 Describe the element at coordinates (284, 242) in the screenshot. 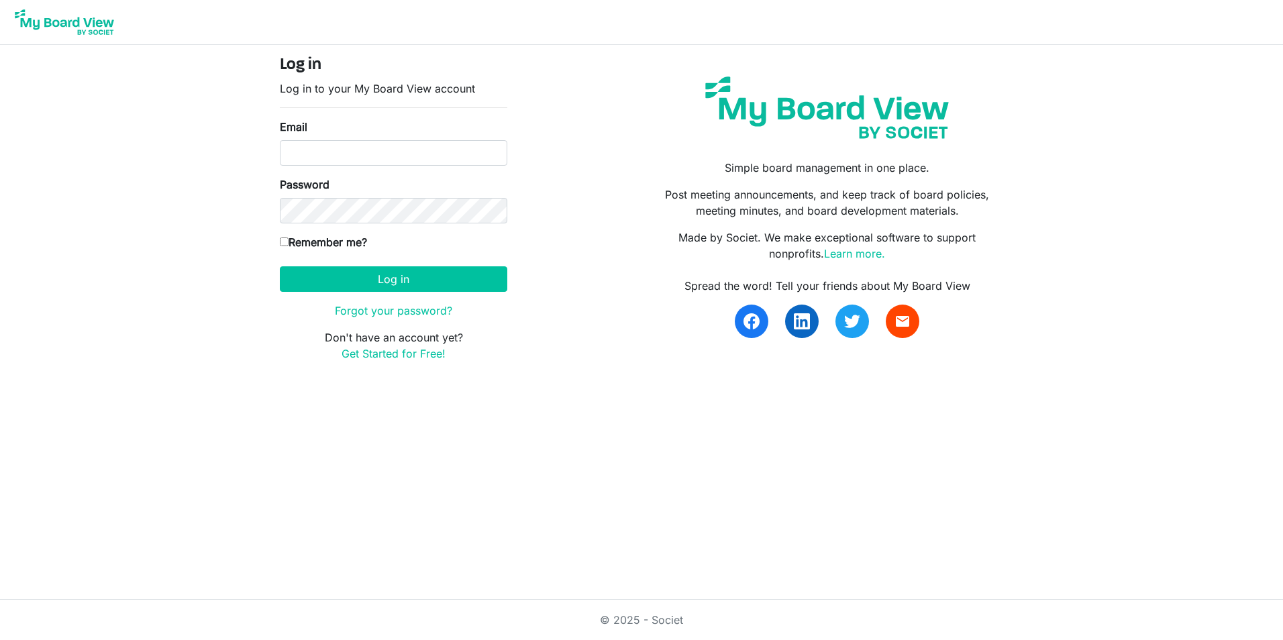

I see `input: Remember me?` at that location.